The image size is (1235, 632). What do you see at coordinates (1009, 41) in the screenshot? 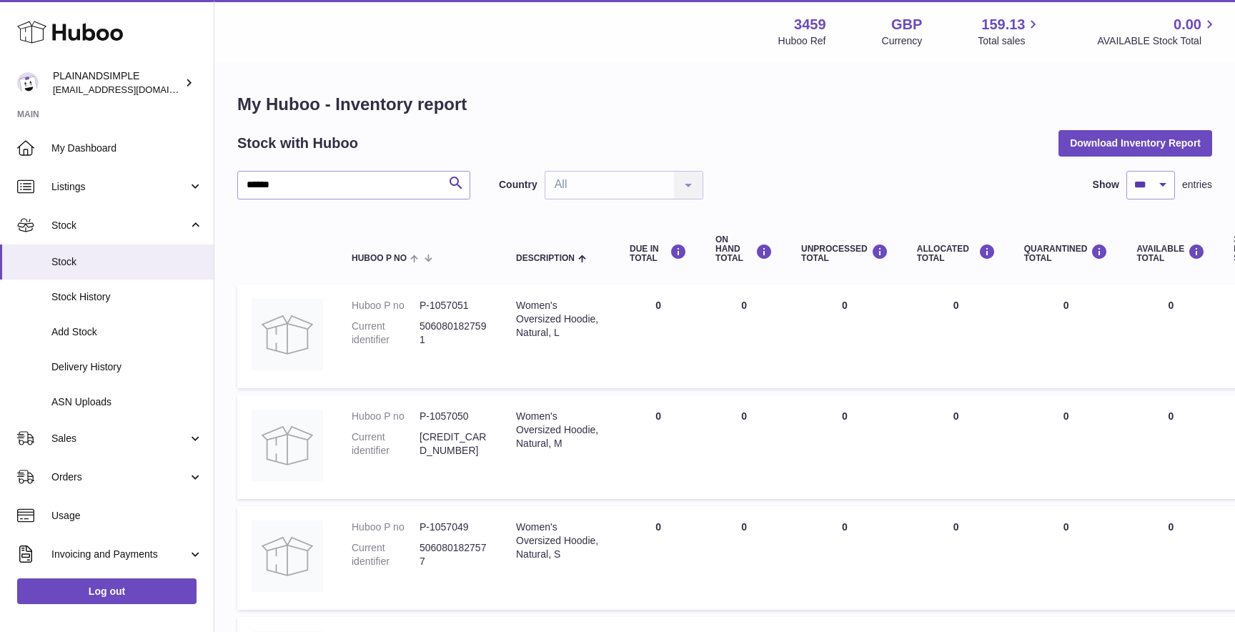
I see `span: Total sales` at bounding box center [1009, 41].